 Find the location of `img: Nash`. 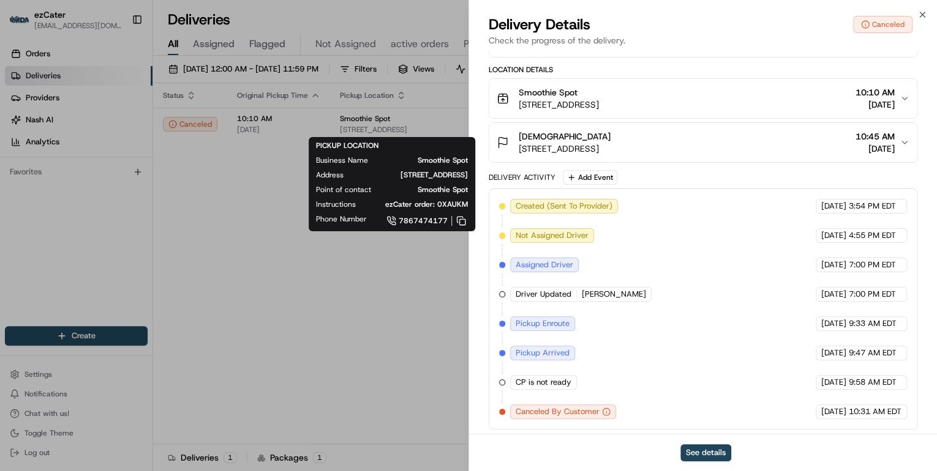

img: Nash is located at coordinates (24, 24).